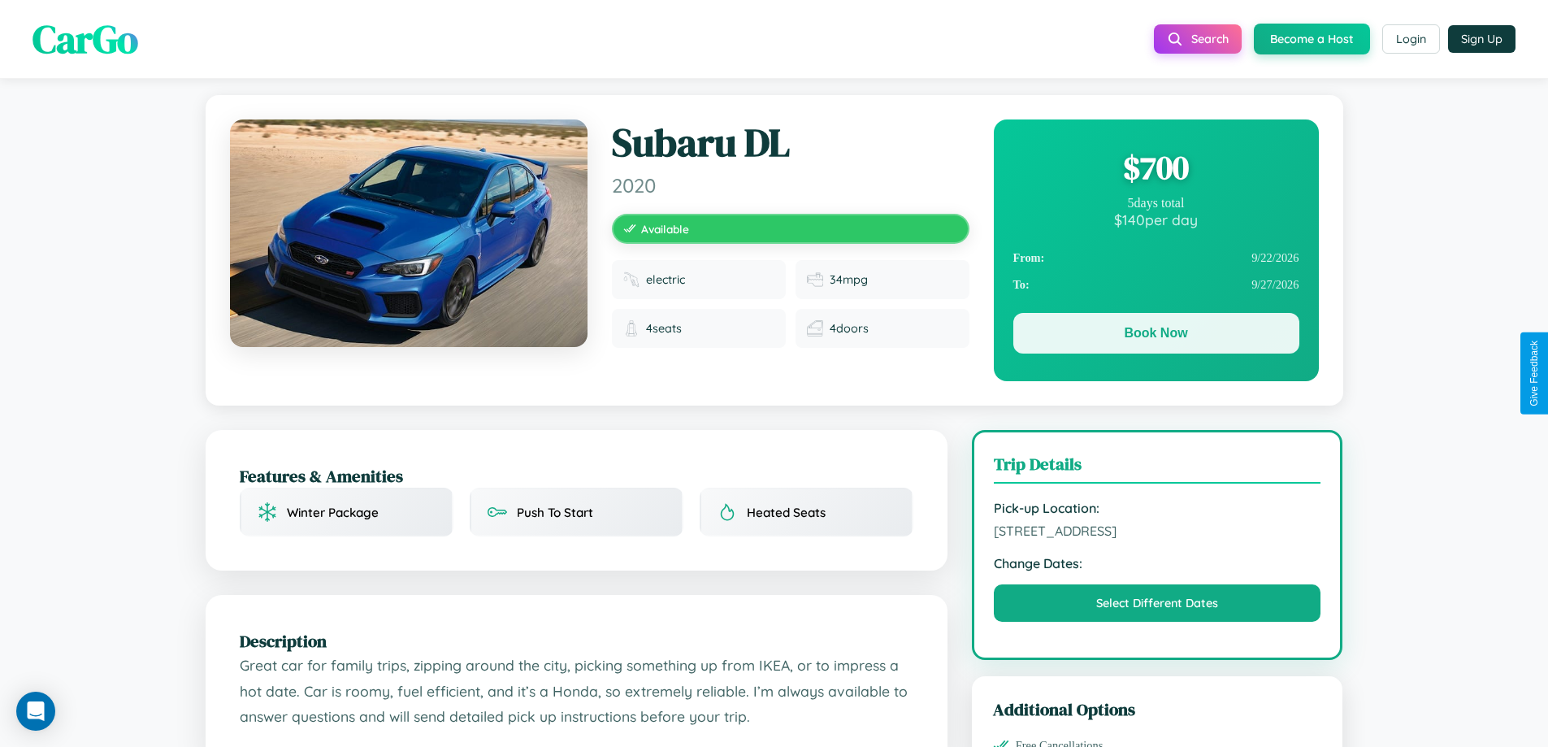 This screenshot has height=747, width=1548. I want to click on div: 9 / 27 / 2026, so click(1157, 284).